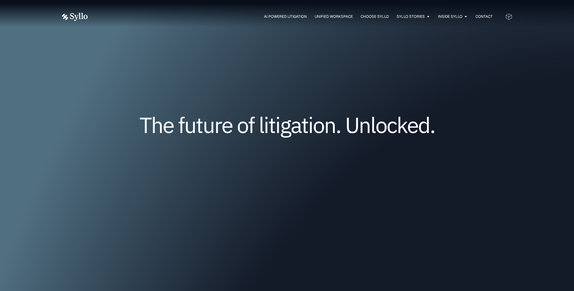 This screenshot has height=291, width=574. I want to click on a: Syllo Stories, so click(410, 17).